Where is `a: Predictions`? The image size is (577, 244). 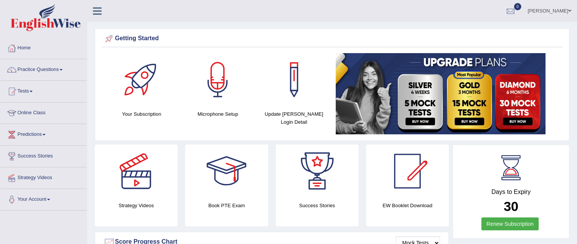
a: Predictions is located at coordinates (44, 134).